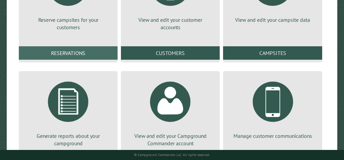 The image size is (344, 160). What do you see at coordinates (273, 53) in the screenshot?
I see `a: Campsites` at bounding box center [273, 53].